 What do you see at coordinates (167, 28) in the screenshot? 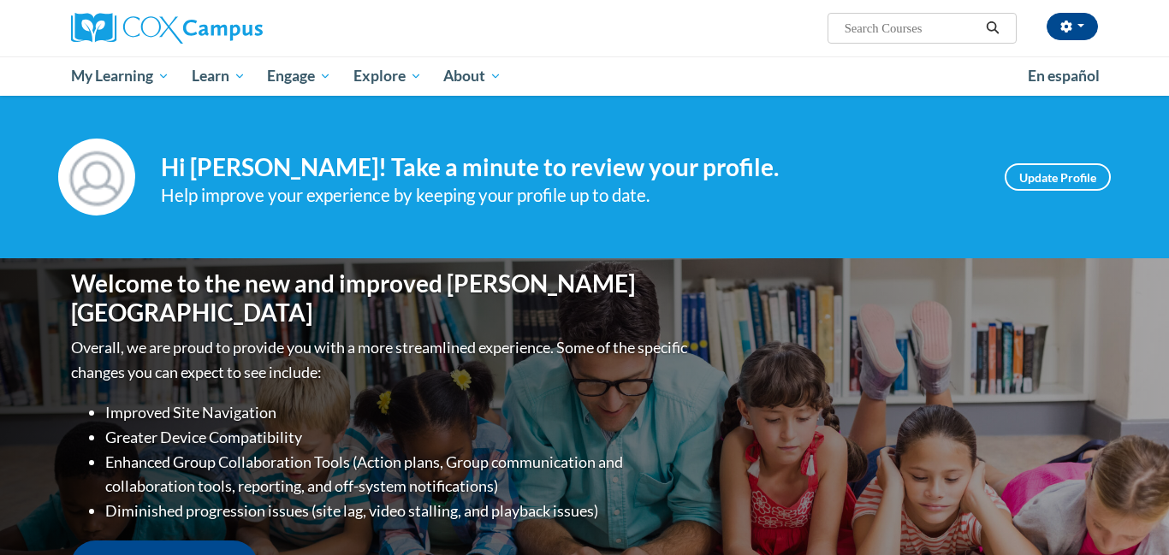
I see `img: Cox Campus` at bounding box center [167, 28].